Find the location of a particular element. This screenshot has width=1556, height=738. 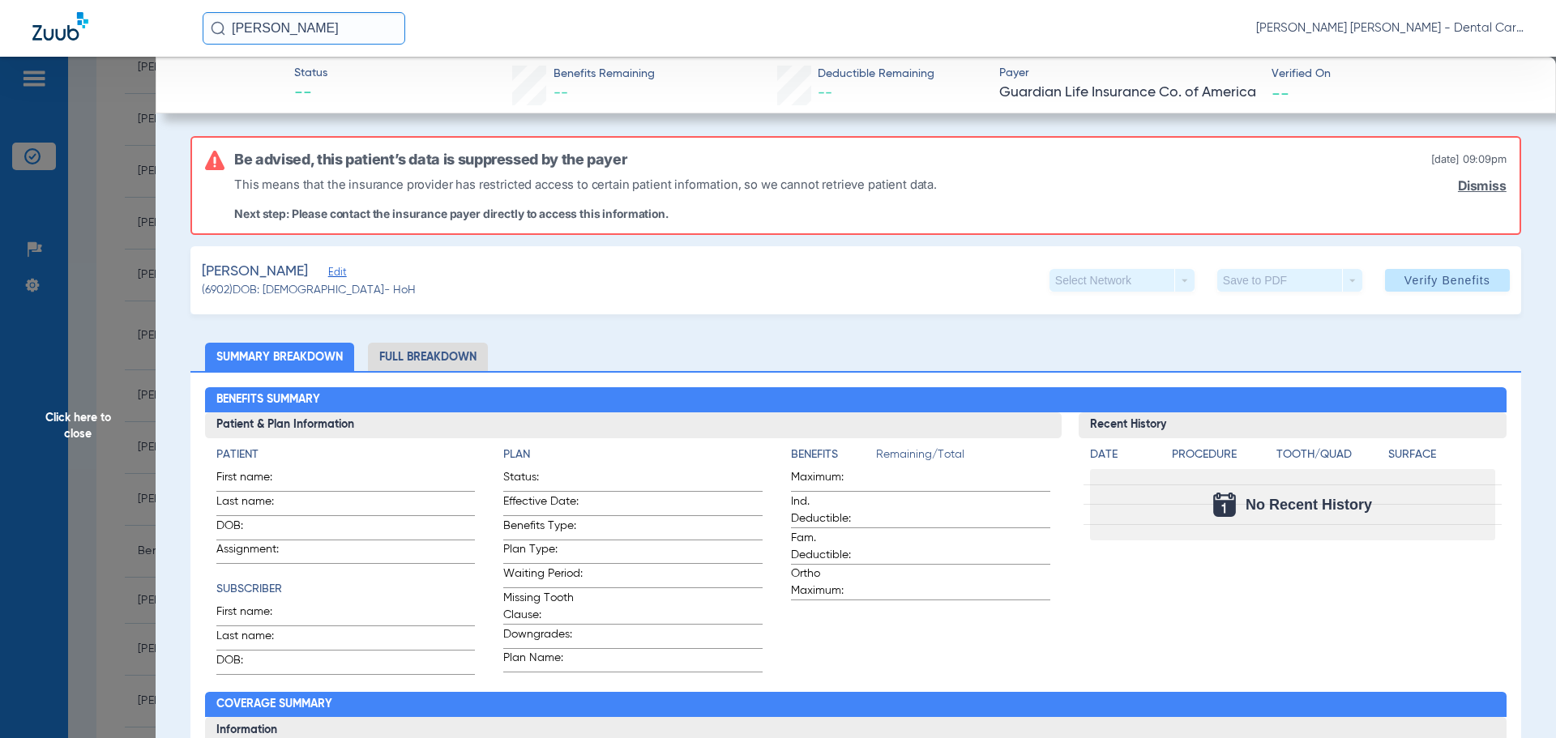

span: Verified On is located at coordinates (1400, 74).